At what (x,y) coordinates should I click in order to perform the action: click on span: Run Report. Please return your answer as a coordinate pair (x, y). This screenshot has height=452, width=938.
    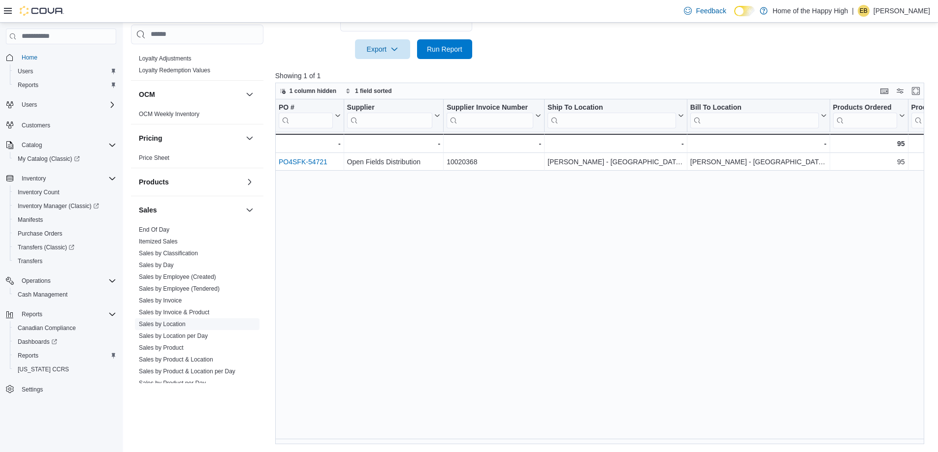
    Looking at the image, I should click on (444, 49).